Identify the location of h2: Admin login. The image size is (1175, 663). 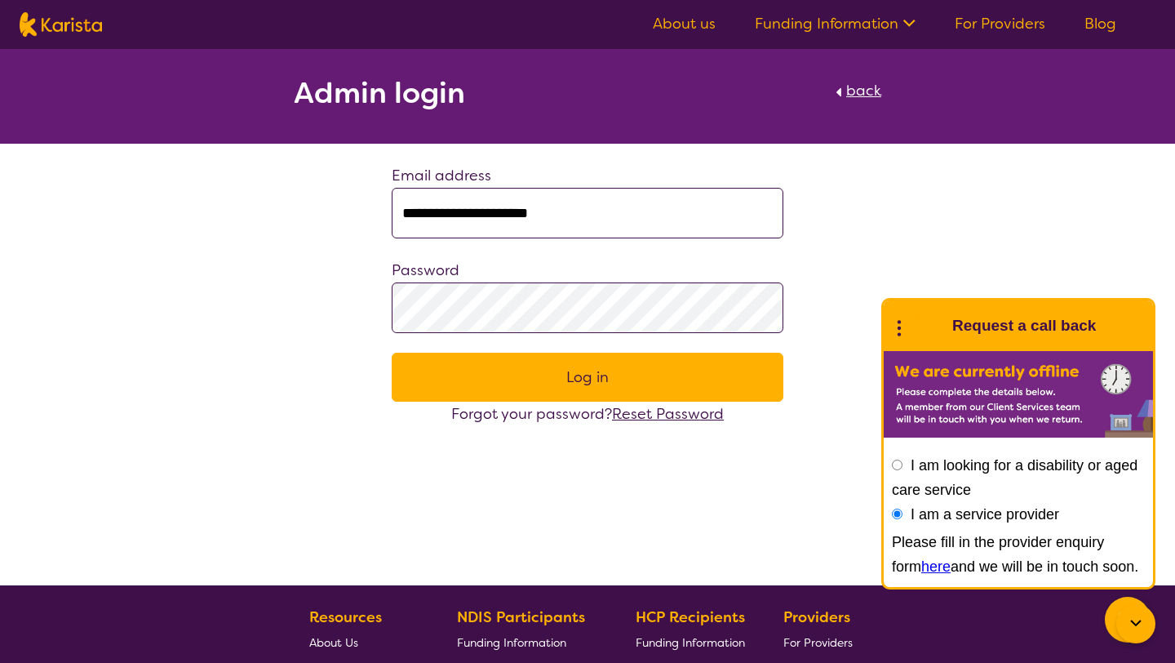
(380, 93).